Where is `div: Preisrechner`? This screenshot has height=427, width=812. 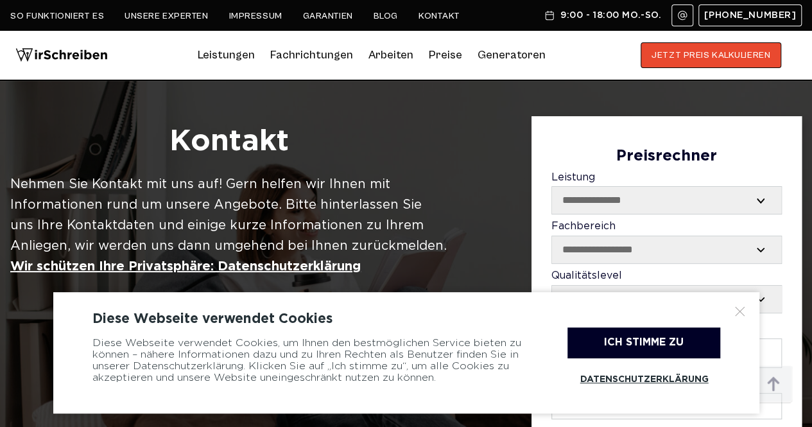
div: Preisrechner is located at coordinates (667, 157).